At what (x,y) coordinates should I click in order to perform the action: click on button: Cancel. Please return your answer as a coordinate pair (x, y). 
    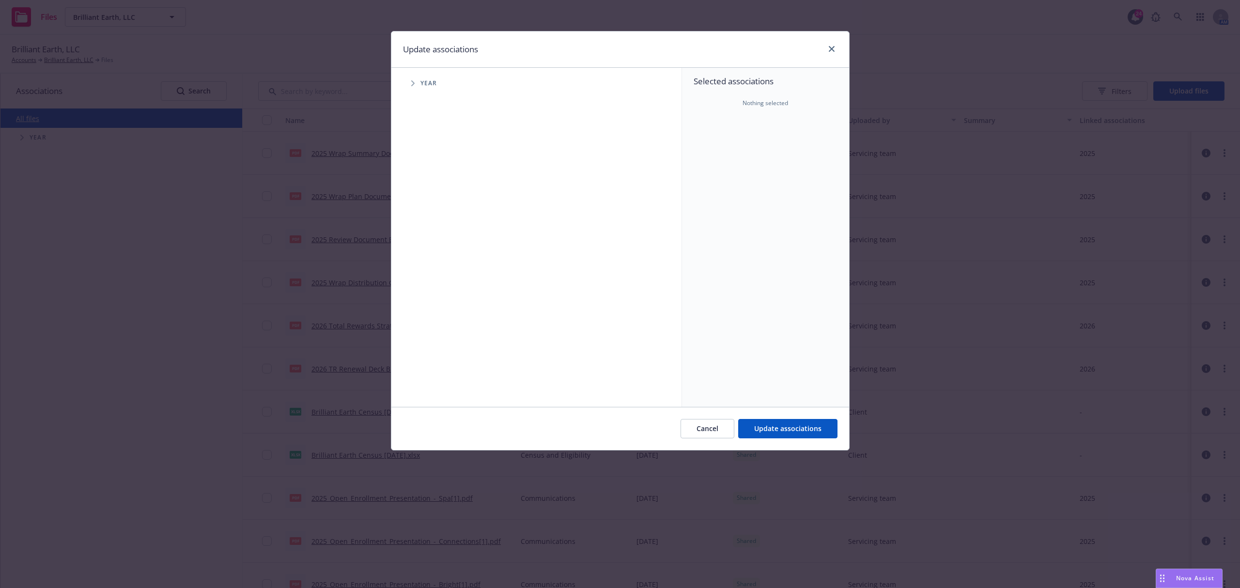
    Looking at the image, I should click on (707, 429).